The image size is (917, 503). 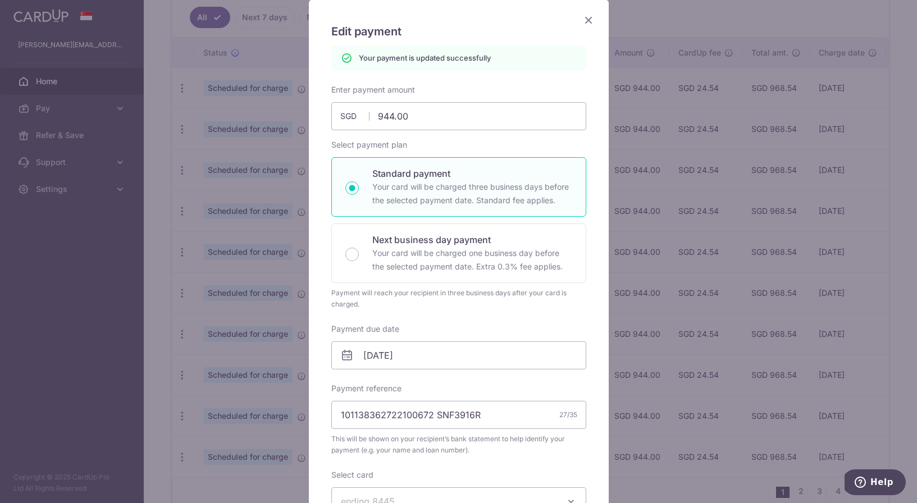 What do you see at coordinates (459, 116) in the screenshot?
I see `input: 0.00` at bounding box center [459, 116].